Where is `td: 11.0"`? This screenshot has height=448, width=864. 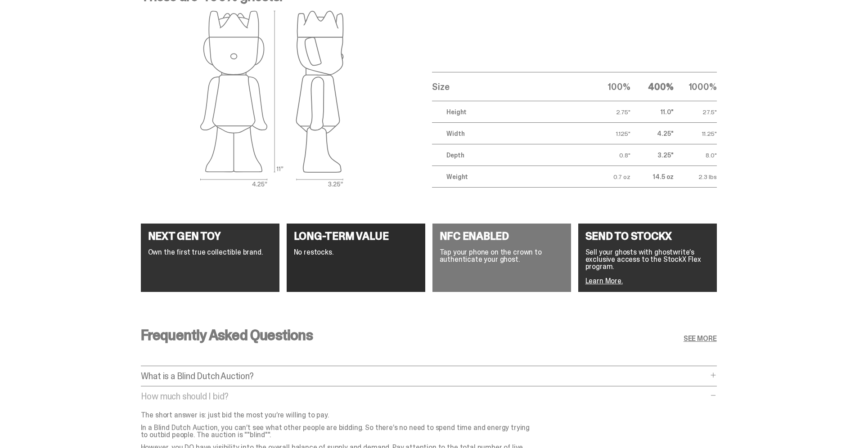 td: 11.0" is located at coordinates (652, 112).